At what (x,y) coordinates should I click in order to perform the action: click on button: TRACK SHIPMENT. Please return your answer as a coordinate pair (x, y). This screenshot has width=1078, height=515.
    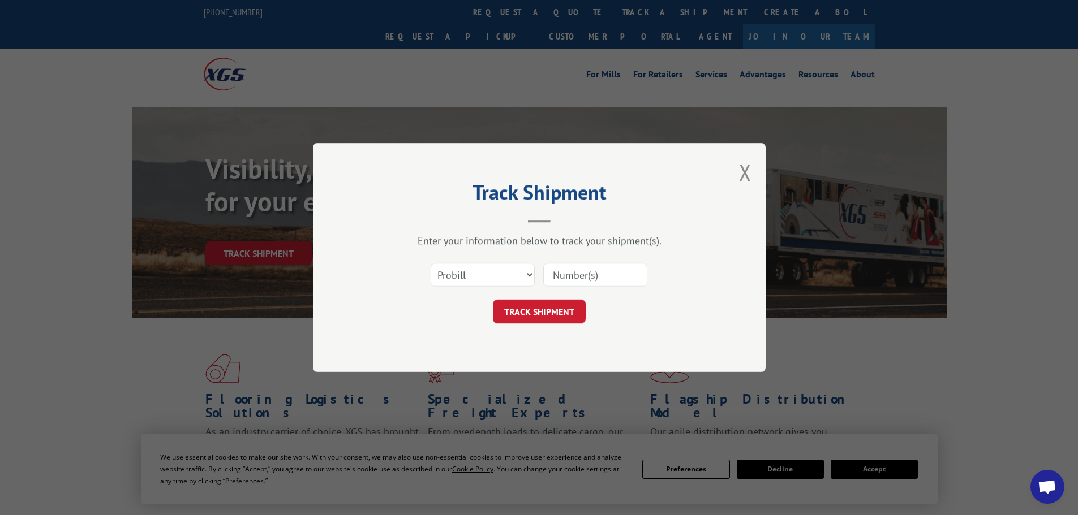
    Looking at the image, I should click on (539, 312).